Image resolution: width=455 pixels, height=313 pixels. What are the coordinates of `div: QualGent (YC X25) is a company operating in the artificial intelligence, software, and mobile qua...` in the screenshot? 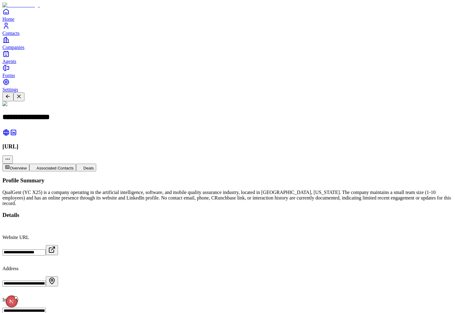 It's located at (228, 198).